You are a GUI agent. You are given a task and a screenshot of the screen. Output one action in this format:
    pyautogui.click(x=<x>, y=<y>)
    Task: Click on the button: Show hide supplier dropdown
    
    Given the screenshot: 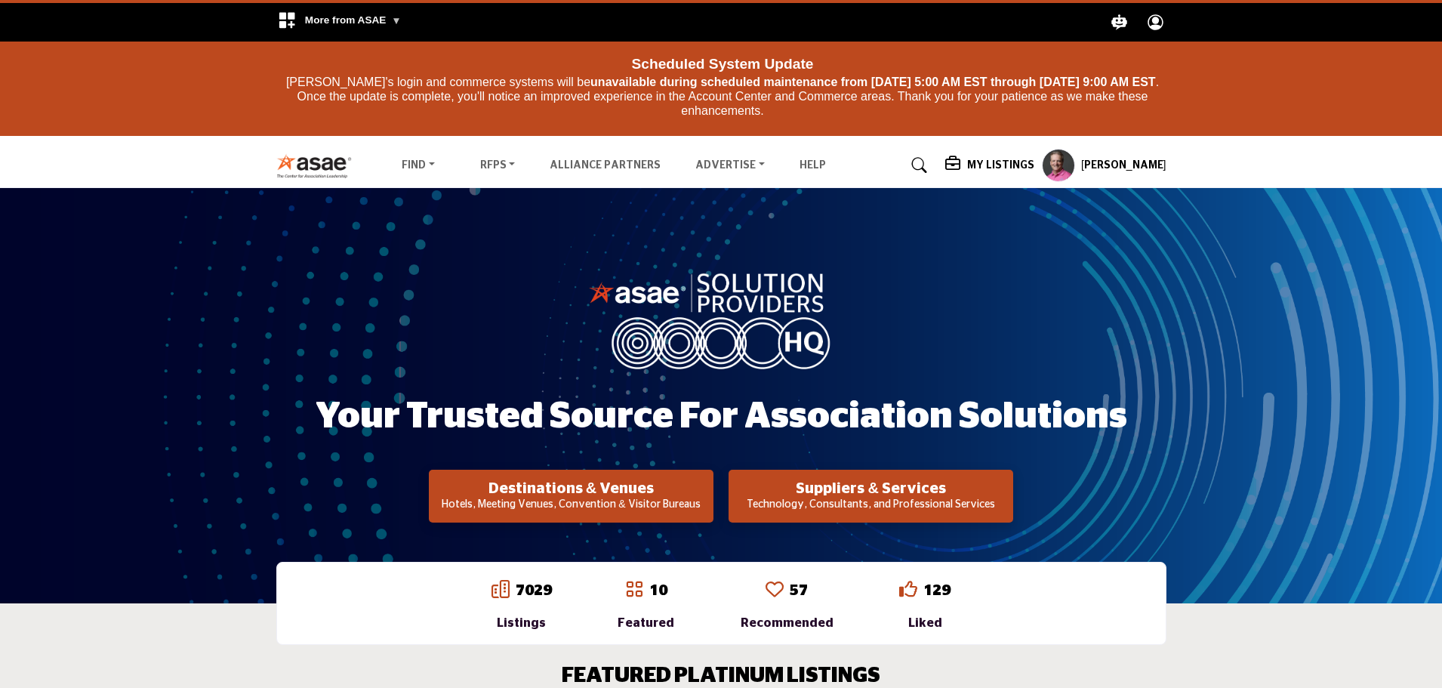 What is the action you would take?
    pyautogui.click(x=1058, y=165)
    